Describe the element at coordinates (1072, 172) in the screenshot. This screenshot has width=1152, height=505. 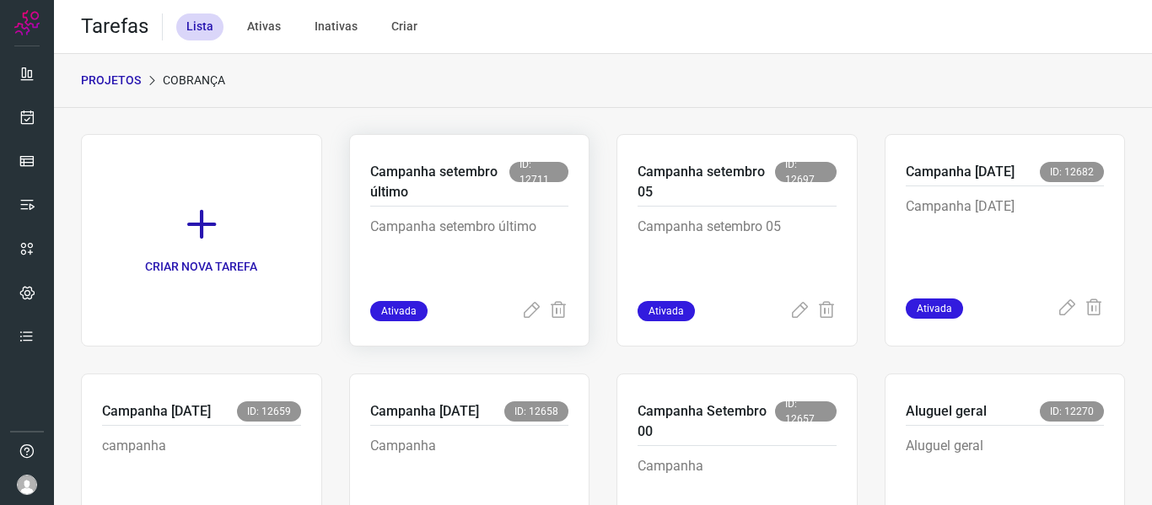
I see `span: ID: 12682` at that location.